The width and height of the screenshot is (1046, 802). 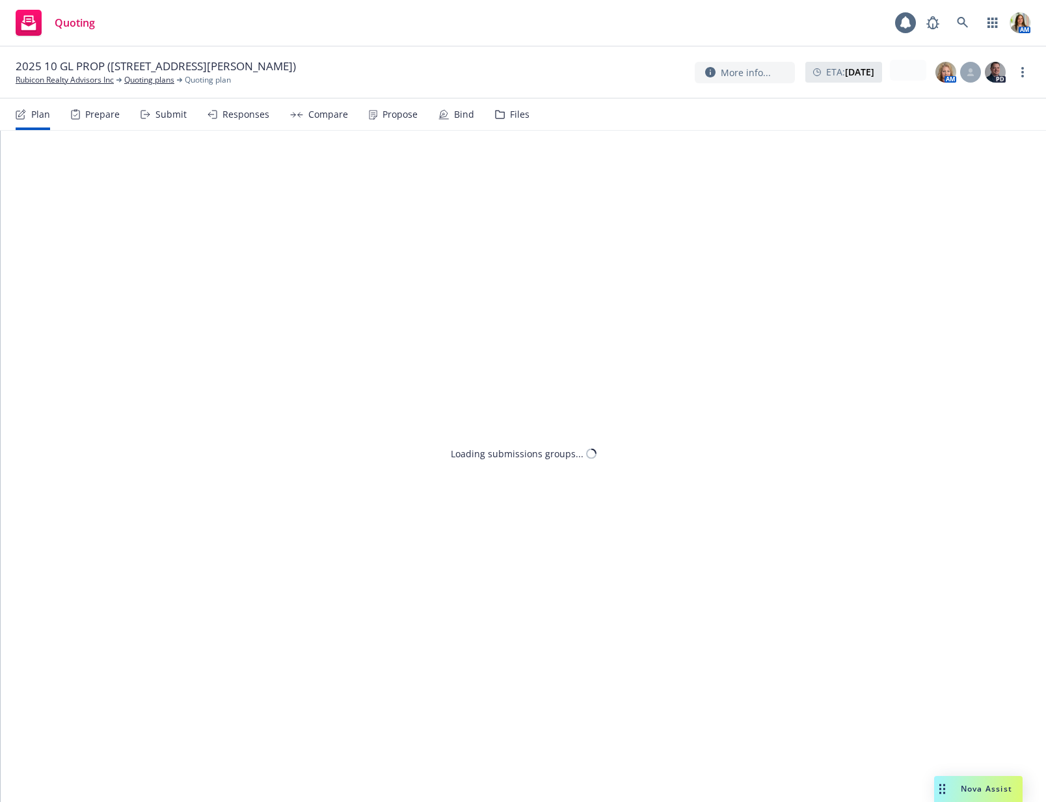 What do you see at coordinates (464, 114) in the screenshot?
I see `div: Bind` at bounding box center [464, 114].